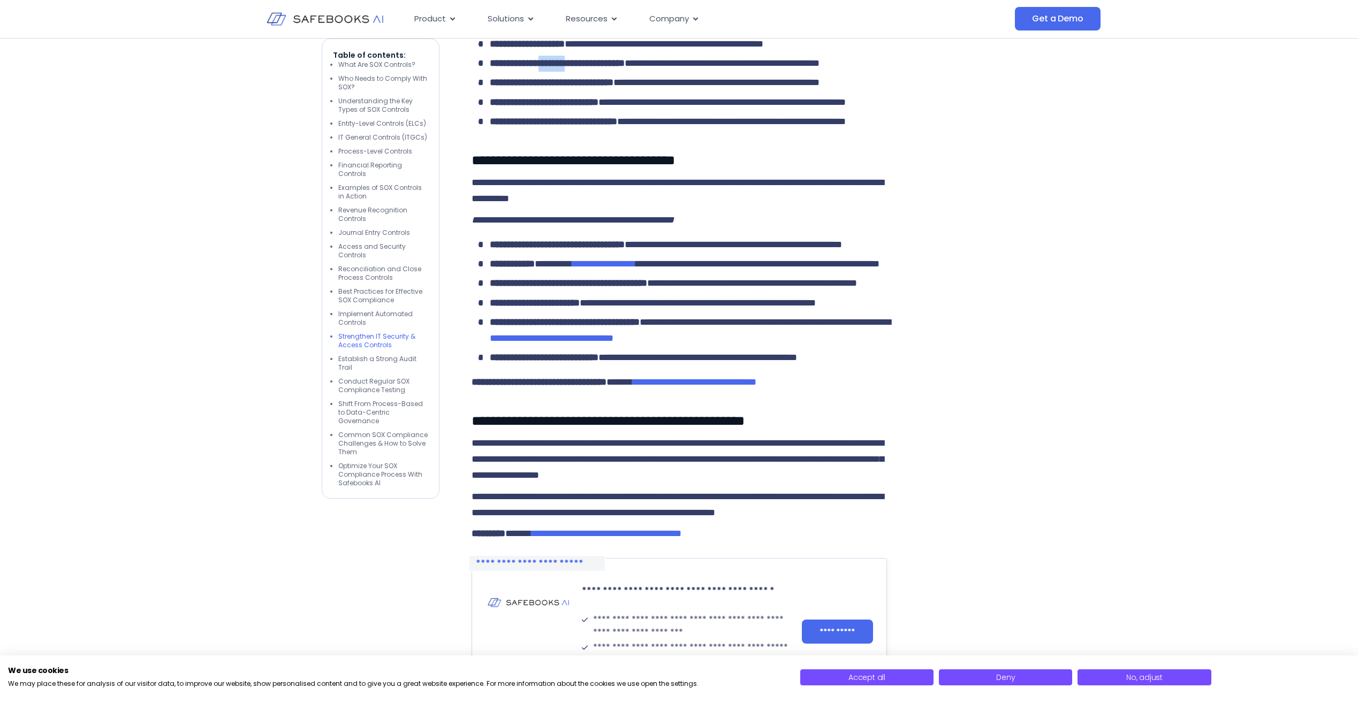 Image resolution: width=1358 pixels, height=703 pixels. I want to click on li: Entity-Level Controls (ELCs), so click(383, 124).